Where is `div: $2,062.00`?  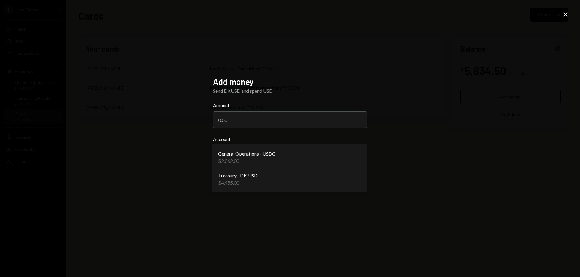 div: $2,062.00 is located at coordinates (247, 161).